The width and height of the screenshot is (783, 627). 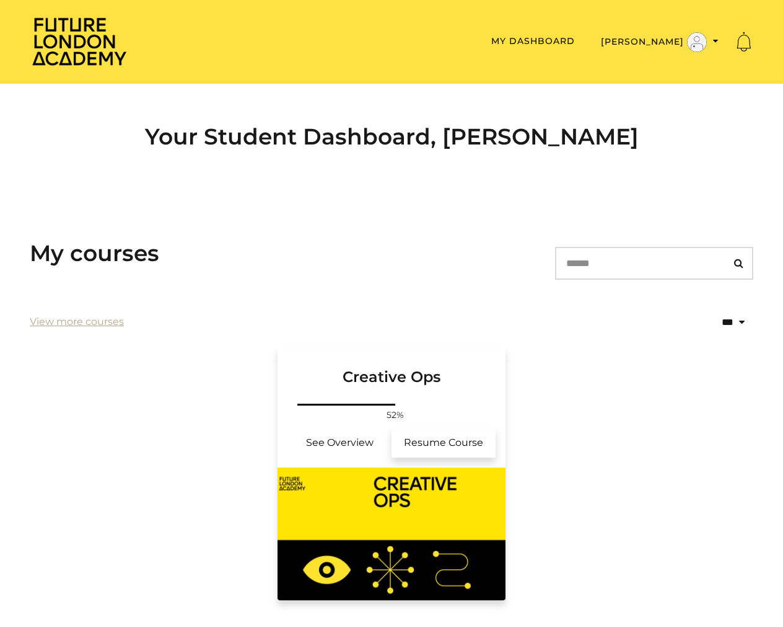 I want to click on button: Toggle menu, so click(x=660, y=42).